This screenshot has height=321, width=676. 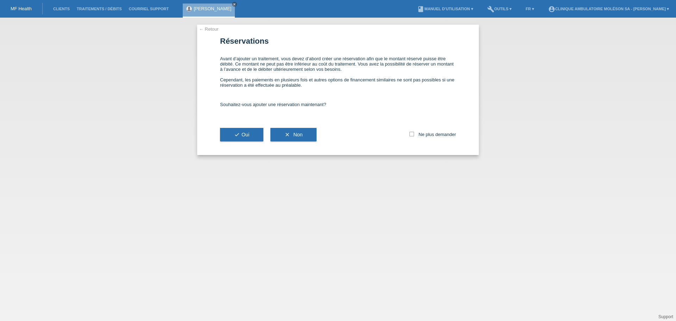 I want to click on a: Support, so click(x=666, y=317).